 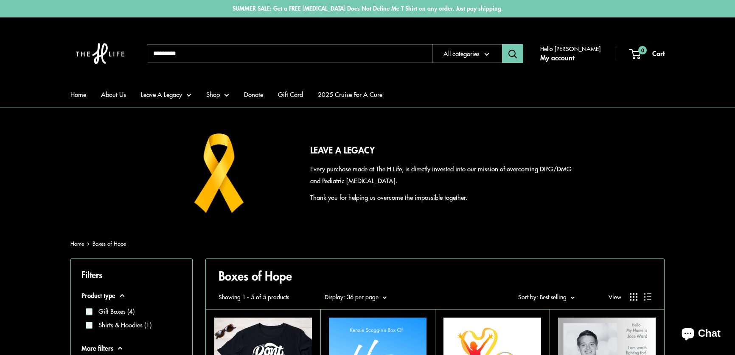 I want to click on button: Product type, so click(x=132, y=295).